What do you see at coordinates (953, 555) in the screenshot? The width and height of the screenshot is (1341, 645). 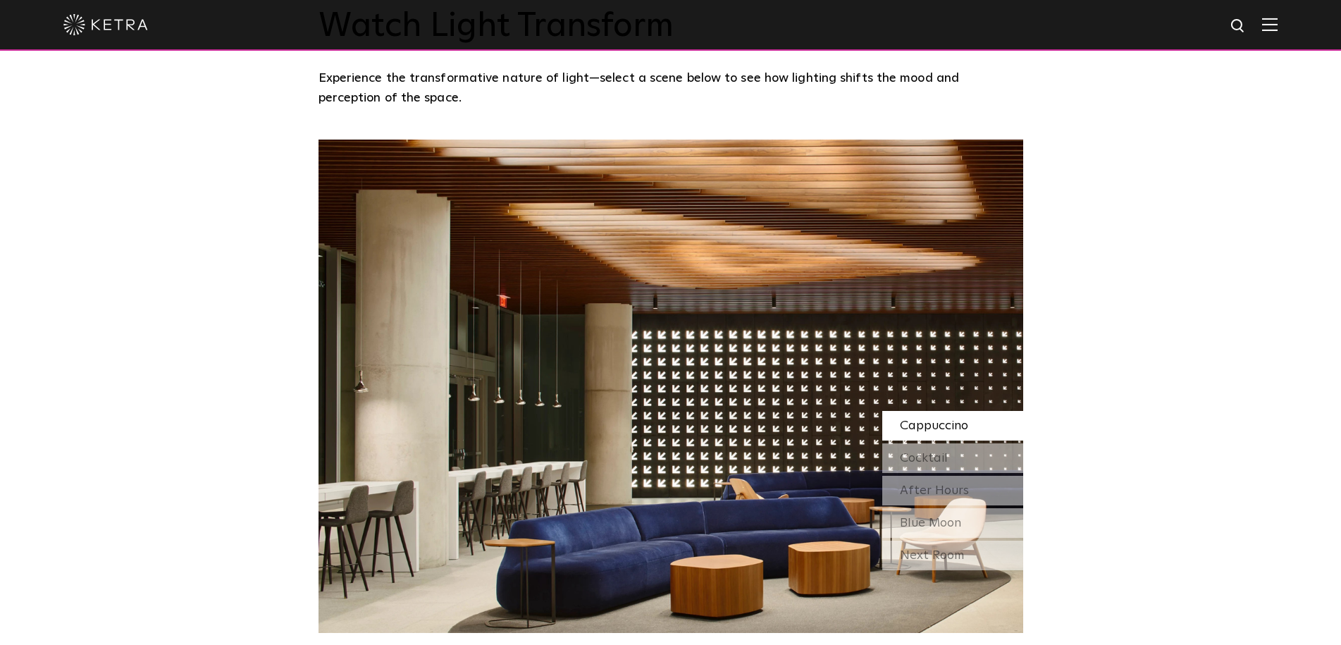 I see `div: Next Room` at bounding box center [953, 555].